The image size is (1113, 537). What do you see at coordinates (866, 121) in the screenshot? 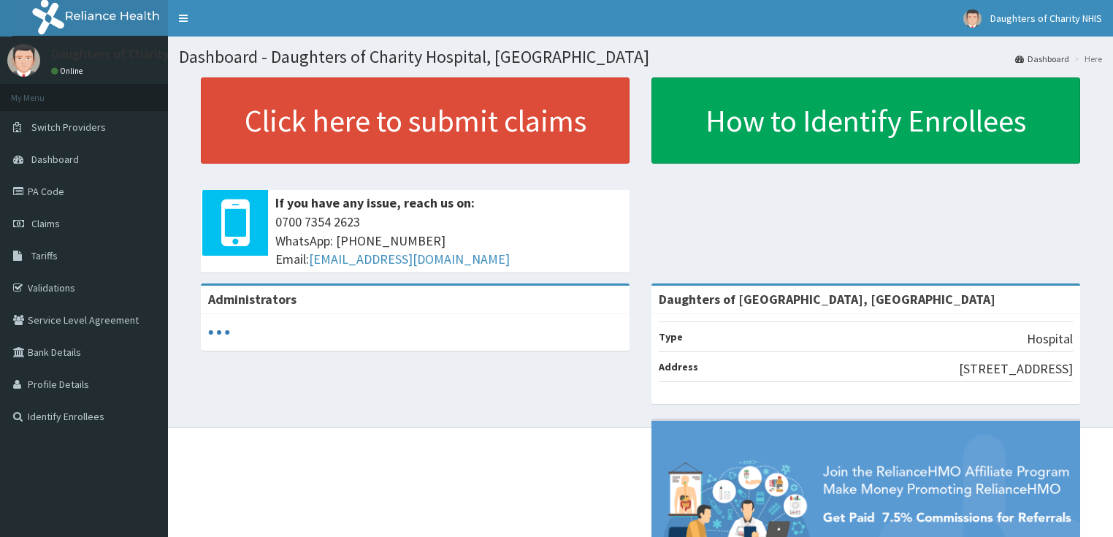
I see `a: How to Identify Enrollees` at bounding box center [866, 121].